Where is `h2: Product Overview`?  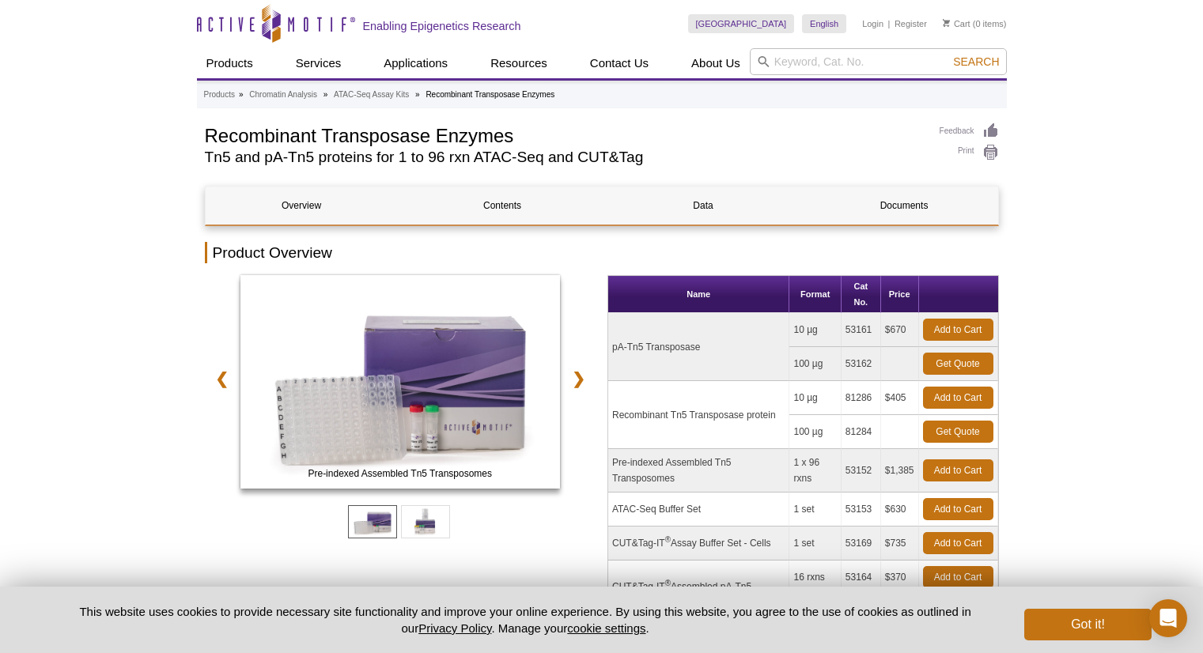 h2: Product Overview is located at coordinates (602, 252).